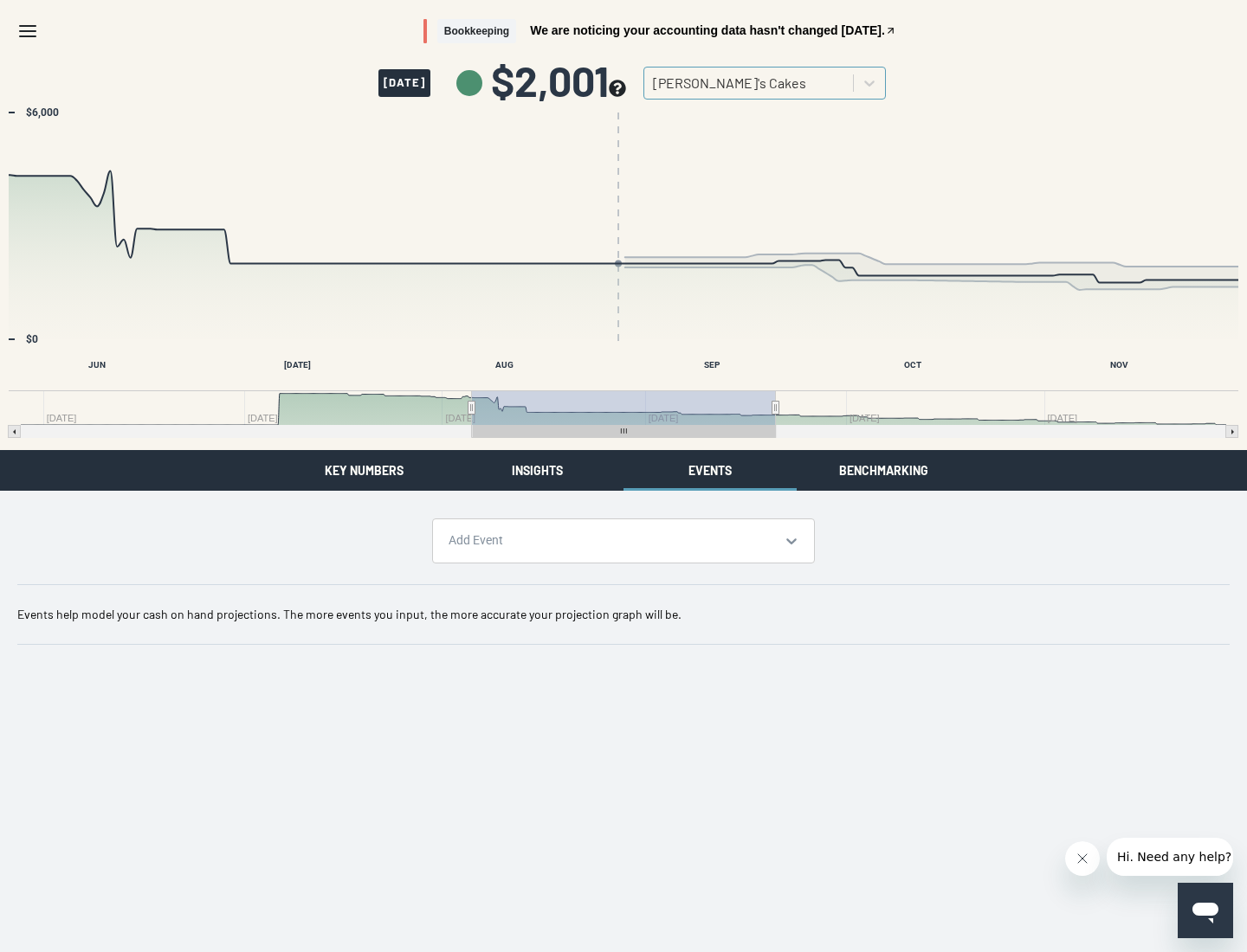  What do you see at coordinates (883, 470) in the screenshot?
I see `button: Benchmarking` at bounding box center [883, 470].